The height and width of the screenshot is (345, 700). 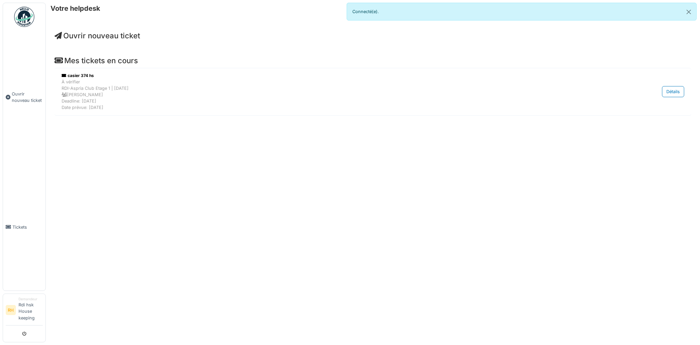 I want to click on li: RH, so click(x=11, y=310).